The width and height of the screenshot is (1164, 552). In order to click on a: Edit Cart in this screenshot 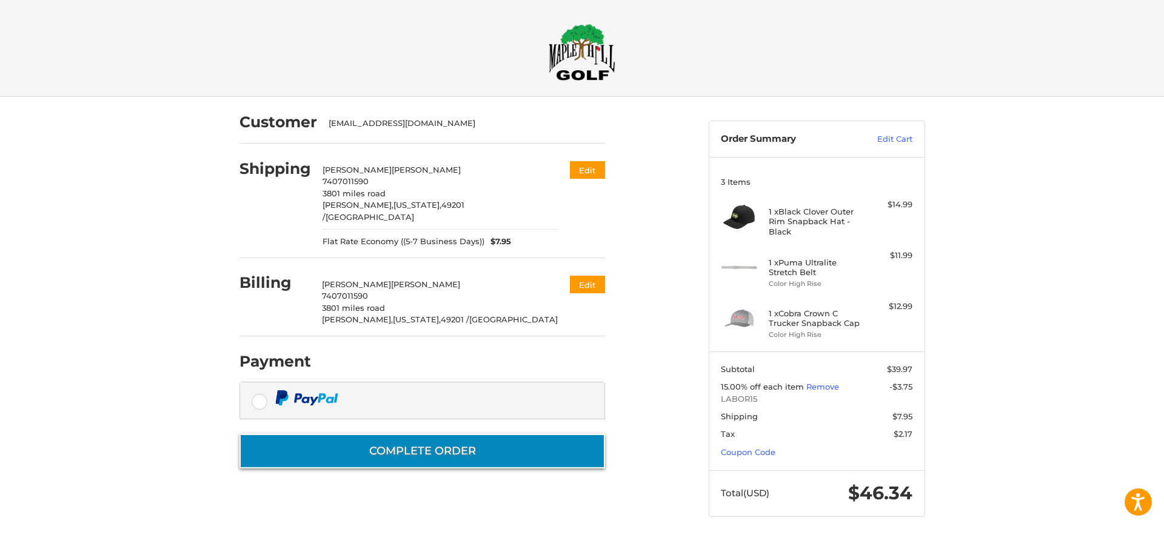, I will do `click(882, 139)`.